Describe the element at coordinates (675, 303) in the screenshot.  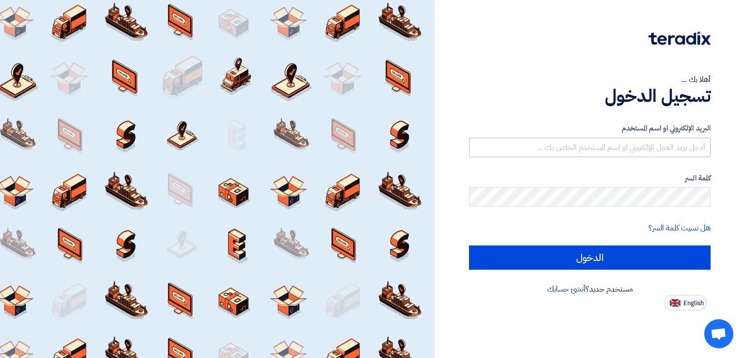
I see `img: en-US.png` at that location.